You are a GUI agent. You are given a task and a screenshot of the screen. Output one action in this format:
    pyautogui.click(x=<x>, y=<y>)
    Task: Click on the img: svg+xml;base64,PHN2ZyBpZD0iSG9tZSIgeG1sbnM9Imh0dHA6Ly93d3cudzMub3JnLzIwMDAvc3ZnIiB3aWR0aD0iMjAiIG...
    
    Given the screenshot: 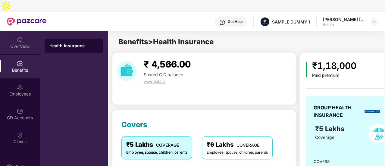 What is the action you would take?
    pyautogui.click(x=20, y=40)
    